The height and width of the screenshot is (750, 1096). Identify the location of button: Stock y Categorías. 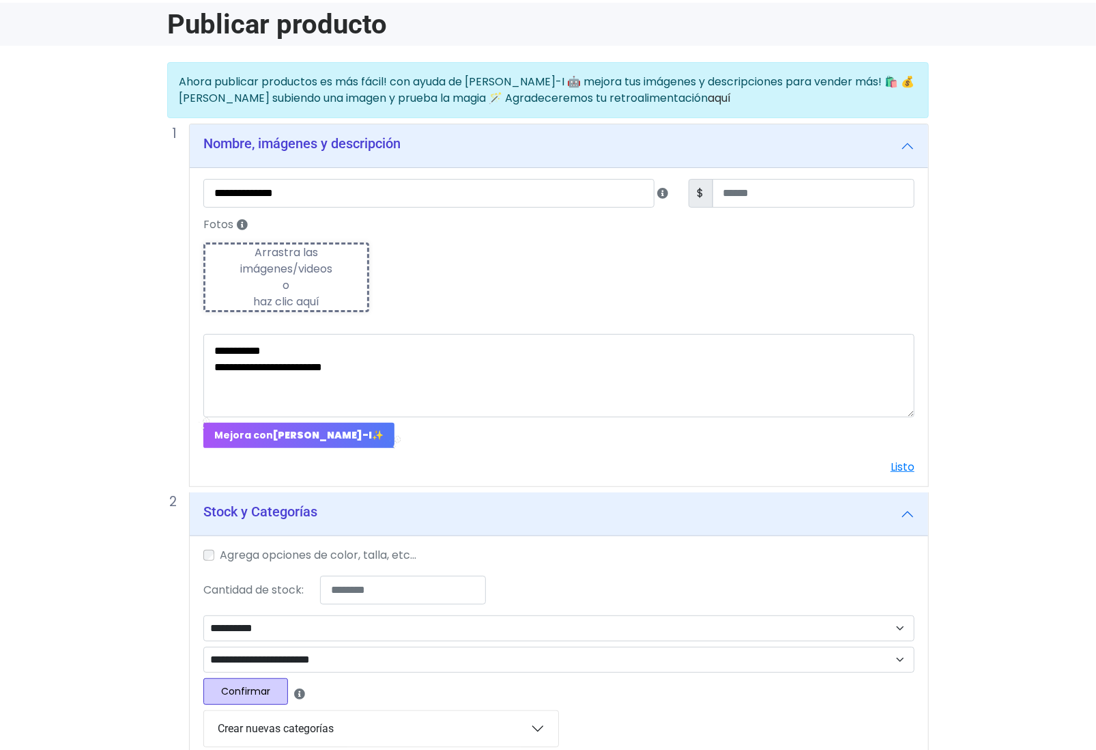
(559, 514).